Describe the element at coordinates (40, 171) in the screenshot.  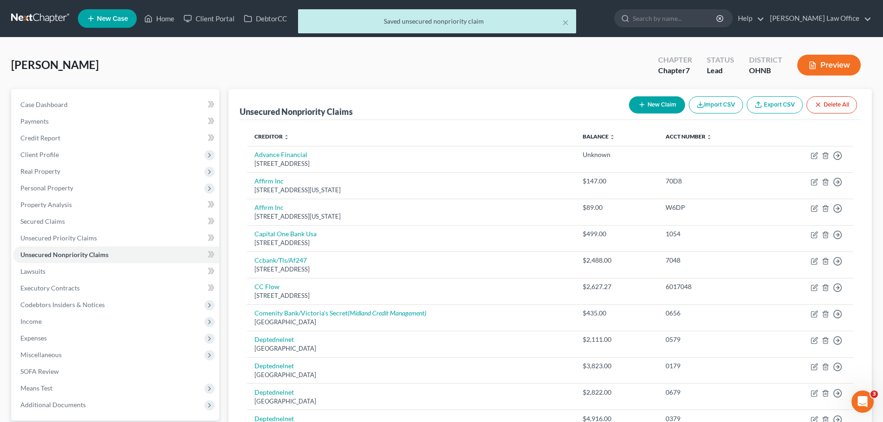
I see `span: Real Property` at that location.